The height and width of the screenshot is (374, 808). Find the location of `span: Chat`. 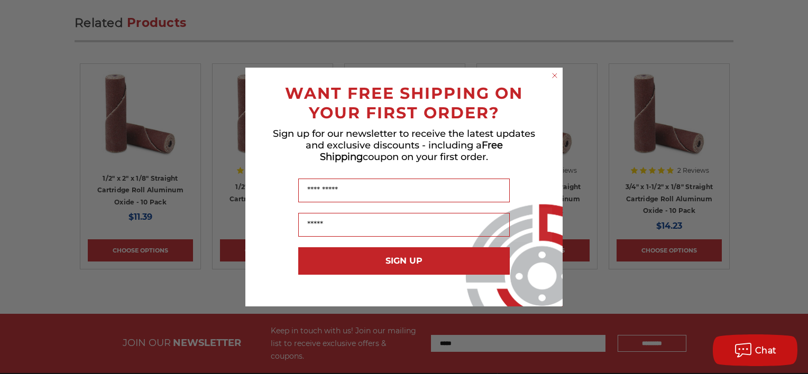

span: Chat is located at coordinates (766, 351).